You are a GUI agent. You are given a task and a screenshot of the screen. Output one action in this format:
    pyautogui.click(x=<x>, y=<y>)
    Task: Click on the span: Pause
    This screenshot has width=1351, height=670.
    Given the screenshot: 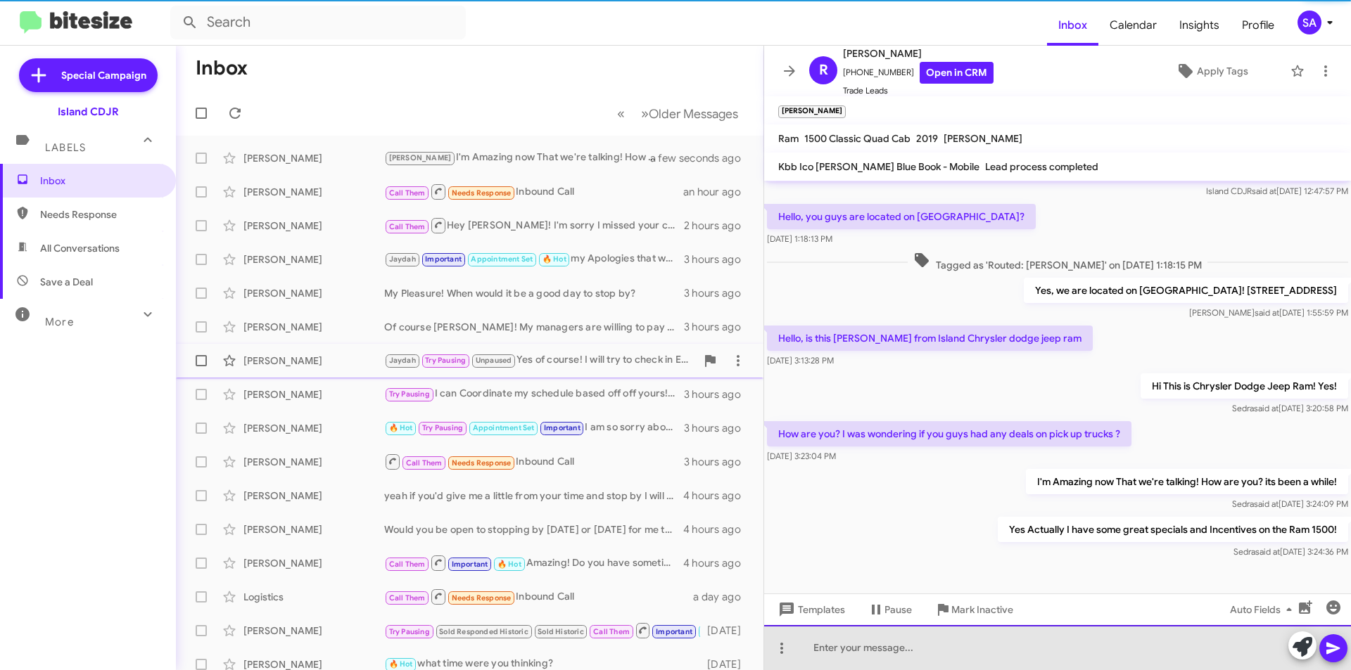 What is the action you would take?
    pyautogui.click(x=898, y=610)
    